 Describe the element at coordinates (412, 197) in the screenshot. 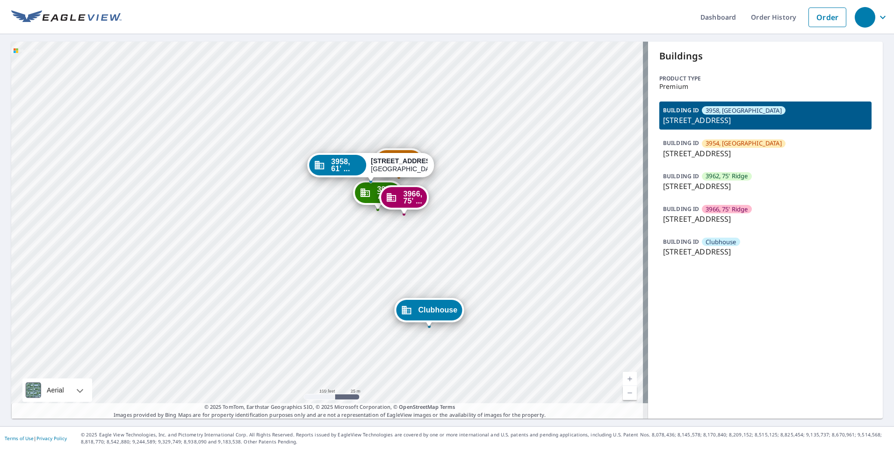

I see `span: 3966, 75' ...` at that location.